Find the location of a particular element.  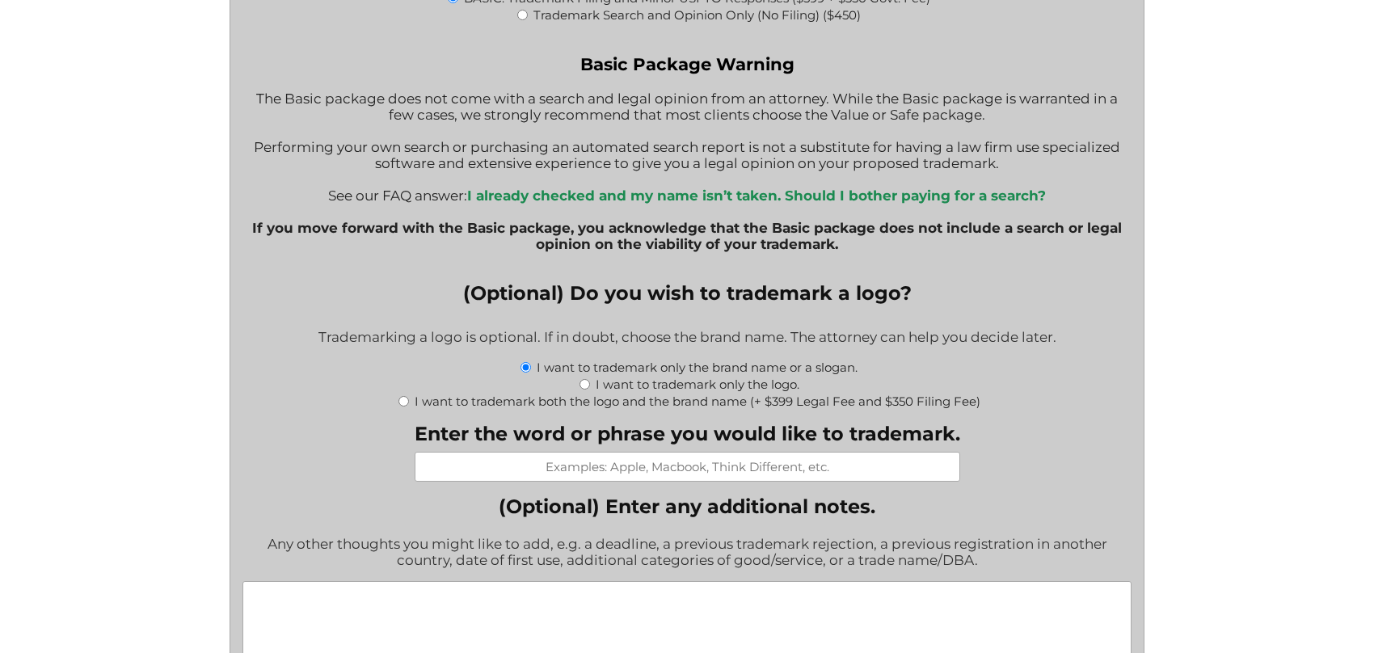

label: Trademark Search and Opinion Only (No Filing) ($450) is located at coordinates (697, 15).